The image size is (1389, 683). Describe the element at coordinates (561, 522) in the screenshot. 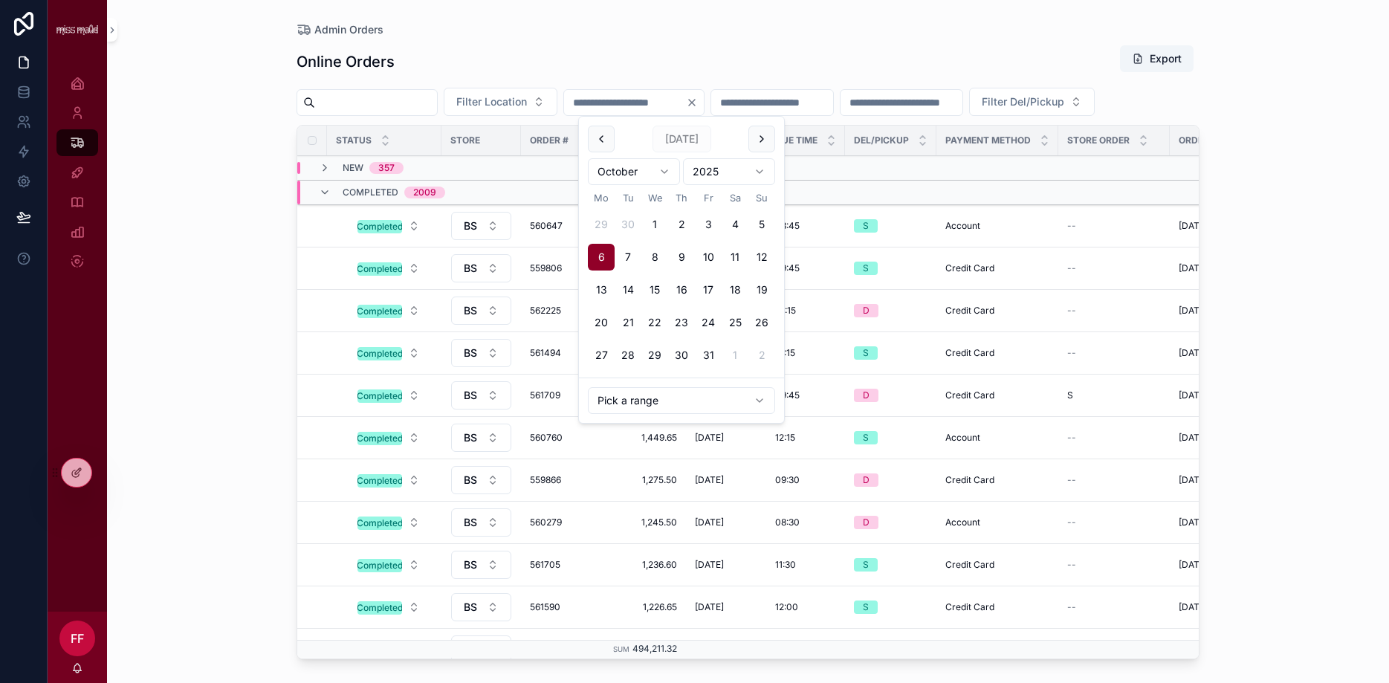

I see `a: 560279` at that location.